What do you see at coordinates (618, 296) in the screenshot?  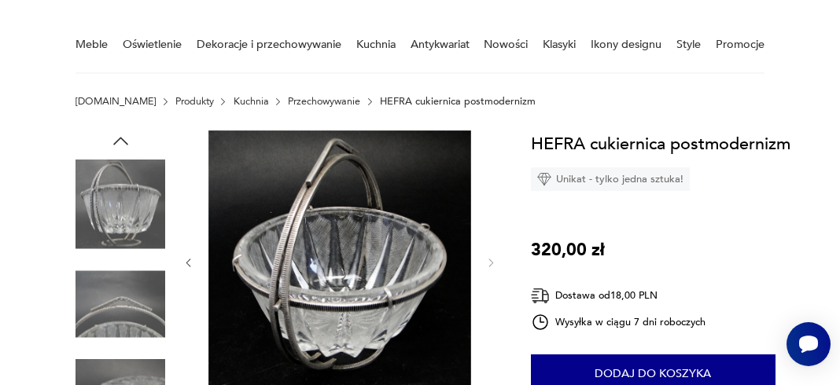 I see `div: Dostawa od 18,00 PLN` at bounding box center [618, 296].